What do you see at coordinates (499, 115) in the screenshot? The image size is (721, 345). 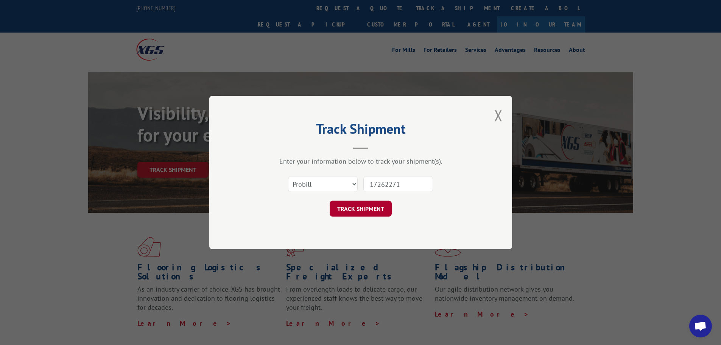 I see `button: Close modal` at bounding box center [499, 115].